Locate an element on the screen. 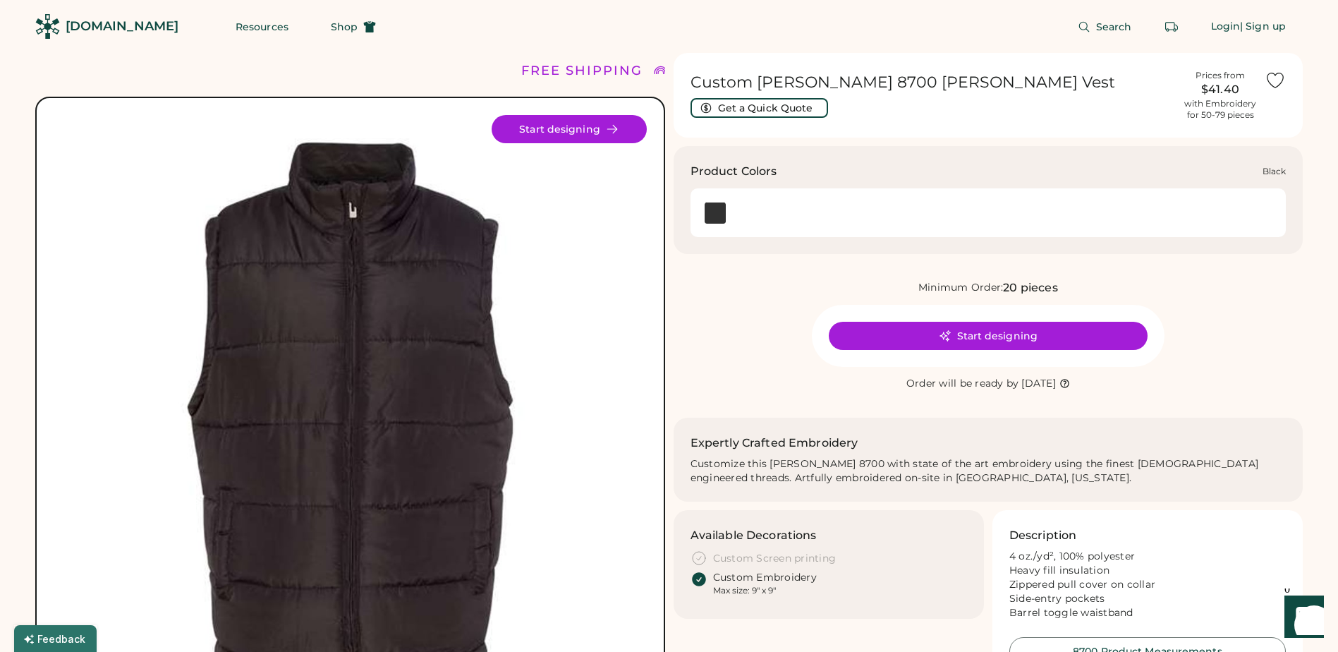 The height and width of the screenshot is (652, 1338). div: Custom Embroidery is located at coordinates (765, 578).